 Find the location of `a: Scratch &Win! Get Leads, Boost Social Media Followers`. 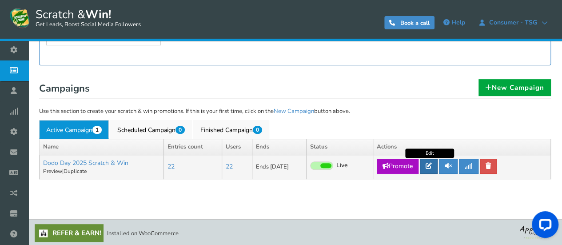

a: Scratch &Win! Get Leads, Boost Social Media Followers is located at coordinates (75, 18).